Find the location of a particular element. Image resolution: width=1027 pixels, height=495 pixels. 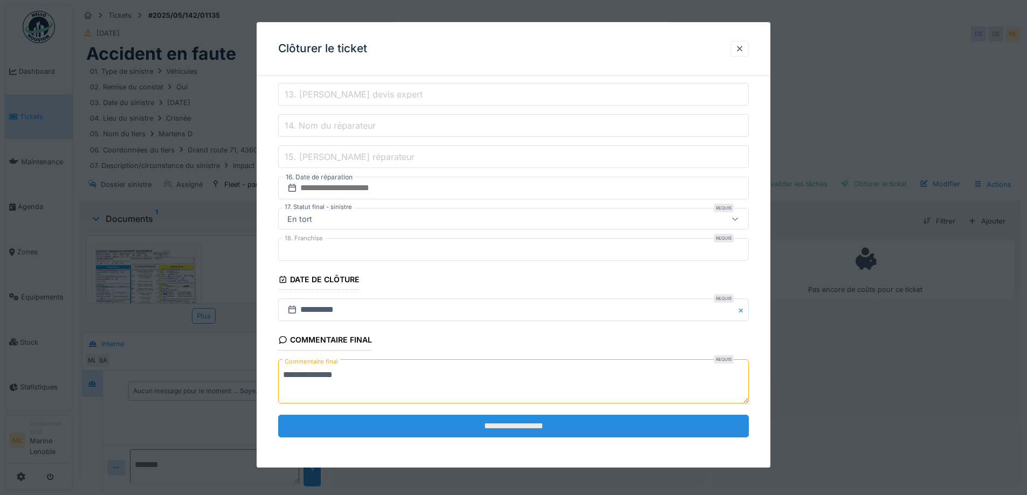

div: En tort is located at coordinates (300, 219).